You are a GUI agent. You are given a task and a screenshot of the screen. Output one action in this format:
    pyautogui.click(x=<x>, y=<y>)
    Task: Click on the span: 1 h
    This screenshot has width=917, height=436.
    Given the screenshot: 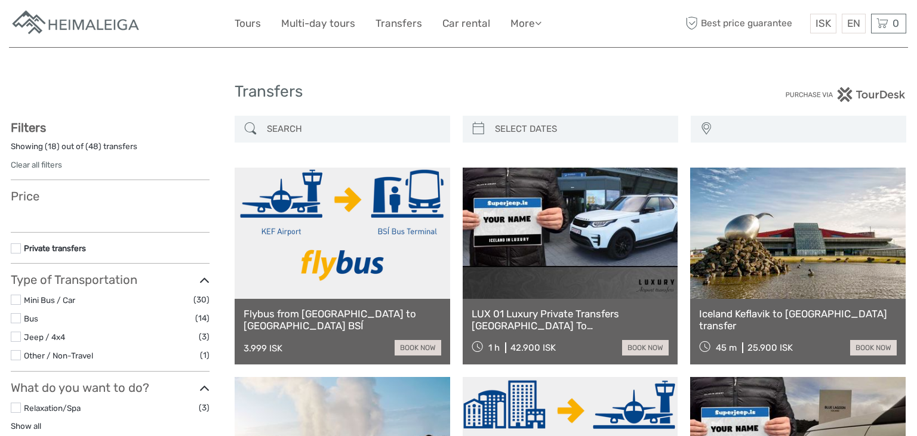 What is the action you would take?
    pyautogui.click(x=494, y=348)
    